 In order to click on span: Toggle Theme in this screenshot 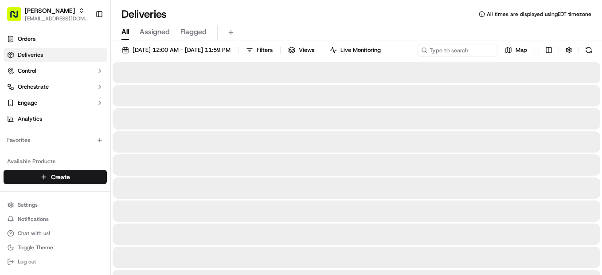, I will do `click(35, 247)`.